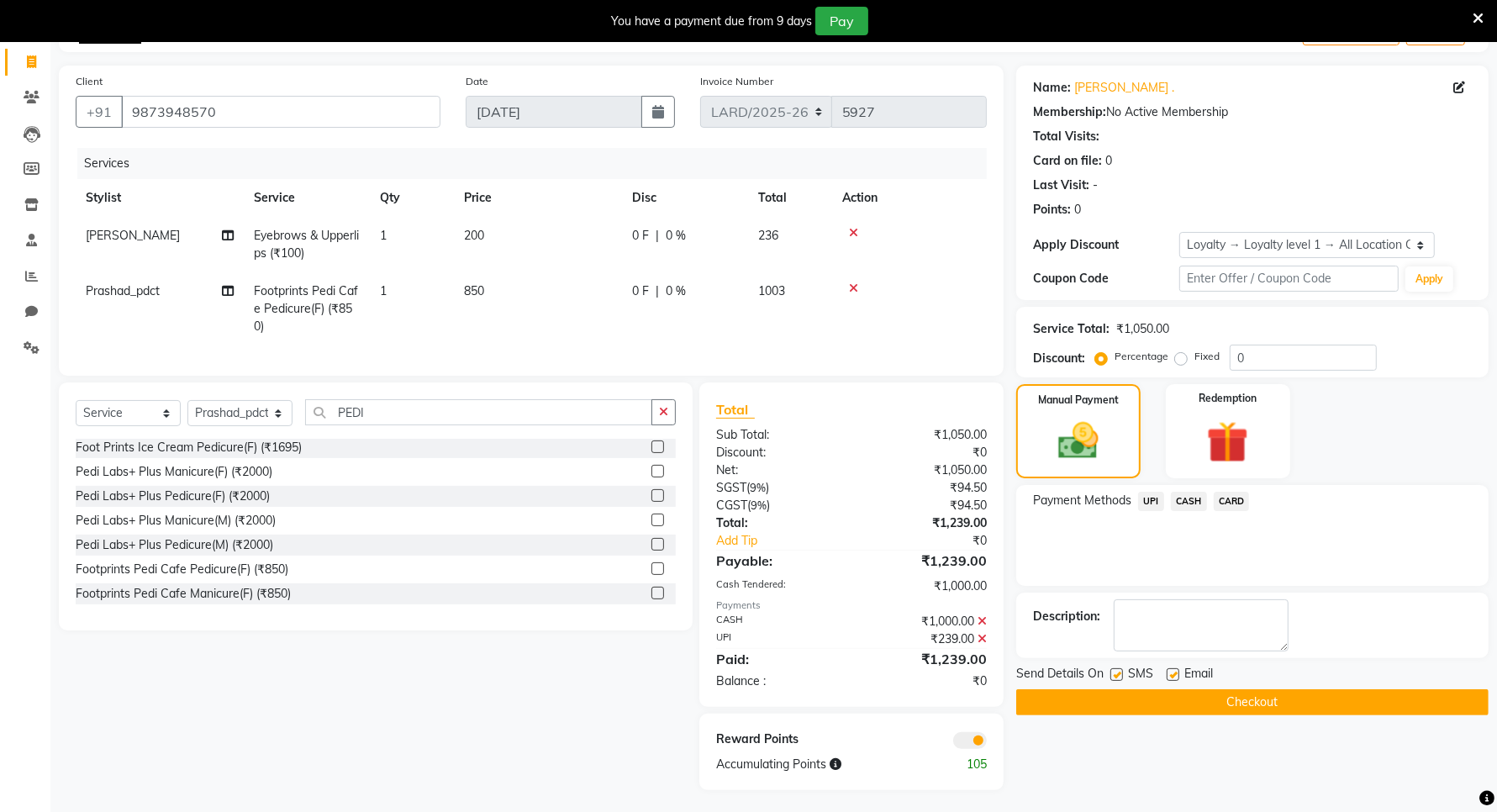  Describe the element at coordinates (1061, 185) in the screenshot. I see `div: Last Visit:` at that location.